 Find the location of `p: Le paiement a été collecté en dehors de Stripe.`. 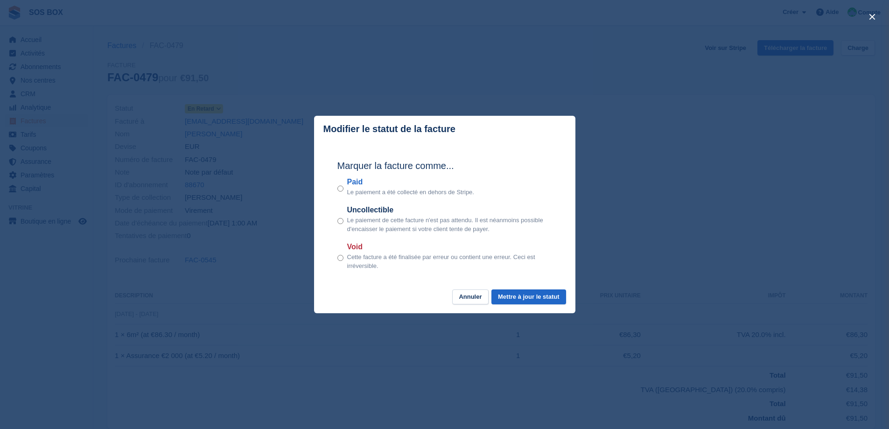

p: Le paiement a été collecté en dehors de Stripe. is located at coordinates (411, 192).